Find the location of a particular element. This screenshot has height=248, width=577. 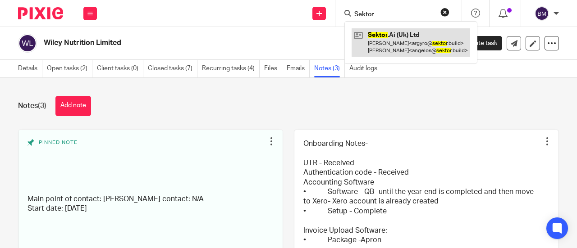

a: Open tasks (2) is located at coordinates (69, 69).